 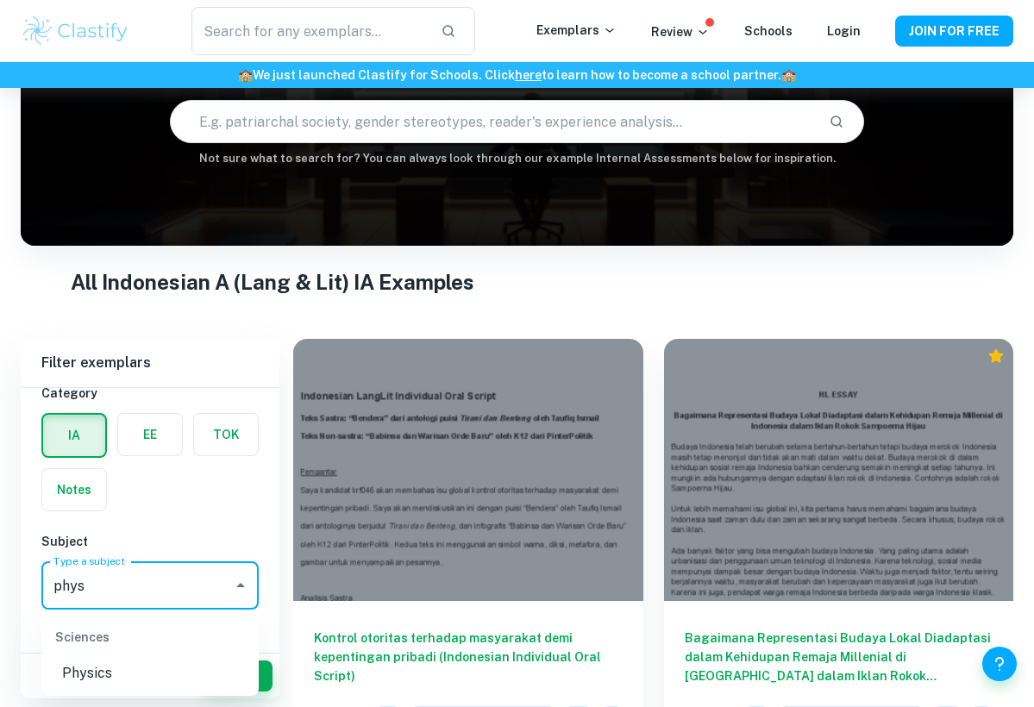 What do you see at coordinates (150, 541) in the screenshot?
I see `h6: Subject` at bounding box center [150, 541].